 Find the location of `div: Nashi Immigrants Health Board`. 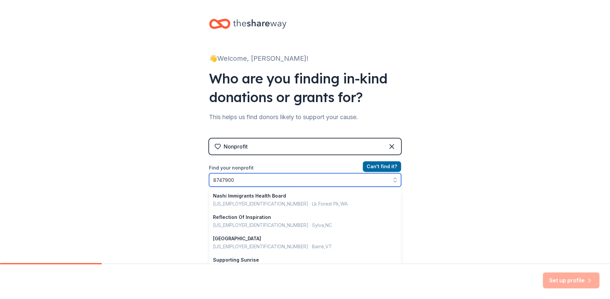

div: Nashi Immigrants Health Board is located at coordinates (301, 196).